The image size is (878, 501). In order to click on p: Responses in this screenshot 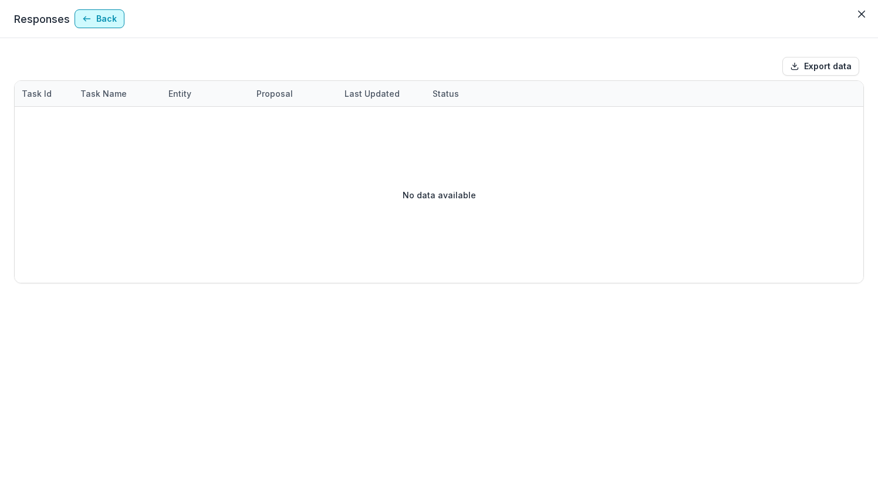, I will do `click(42, 19)`.